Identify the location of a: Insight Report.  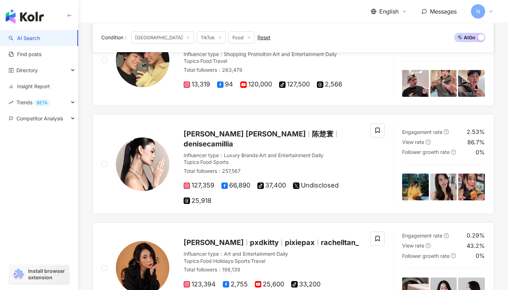
(29, 86).